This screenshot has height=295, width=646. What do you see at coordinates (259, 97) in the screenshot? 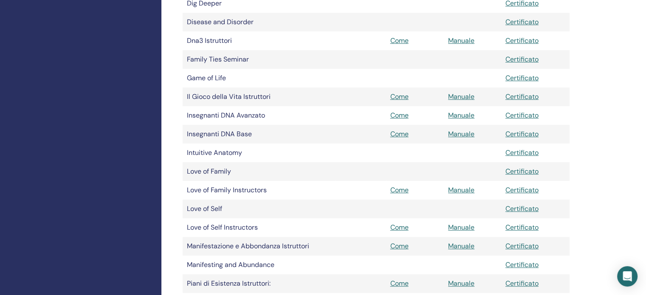
I see `td: Il Gioco della Vita Istruttori` at bounding box center [259, 97].